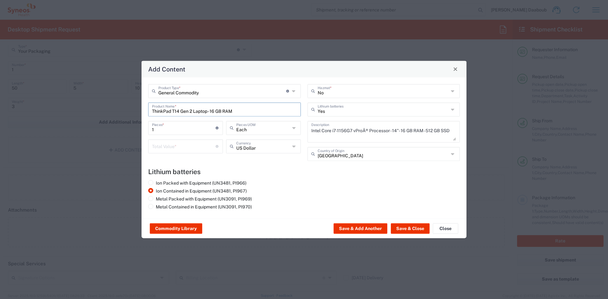  Describe the element at coordinates (197, 191) in the screenshot. I see `label: Ion Contained in Equipment (UN3481, PI967)` at that location.